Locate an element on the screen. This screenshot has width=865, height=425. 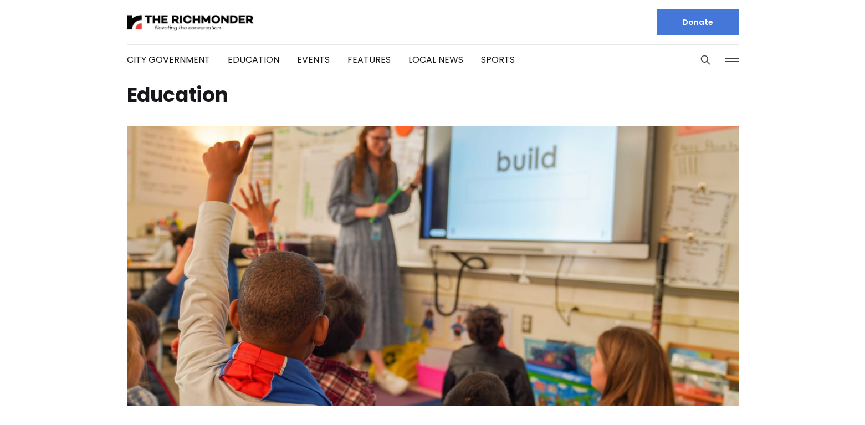
img: The Richmonder is located at coordinates (191, 22).